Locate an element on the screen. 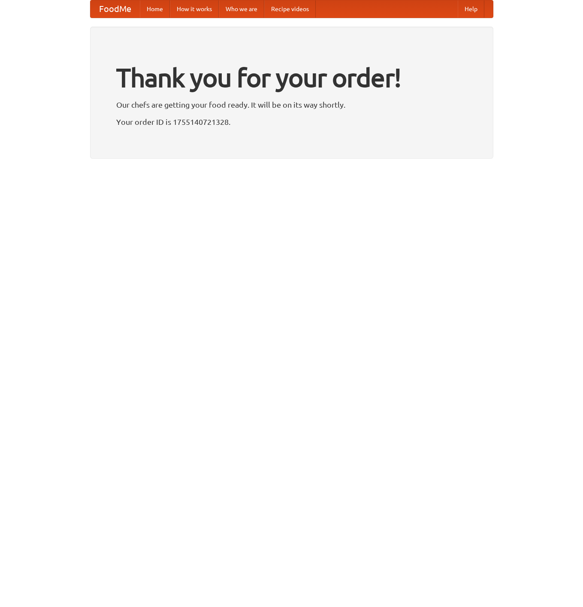 The width and height of the screenshot is (583, 607). p: Your order ID is 1755140721328. is located at coordinates (292, 122).